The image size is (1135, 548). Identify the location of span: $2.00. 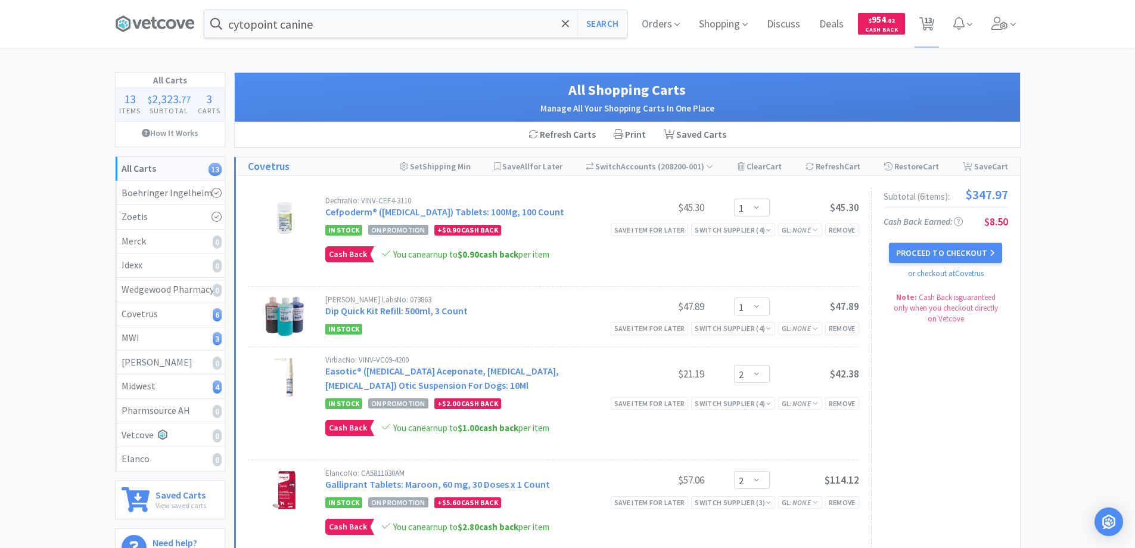
(451, 403).